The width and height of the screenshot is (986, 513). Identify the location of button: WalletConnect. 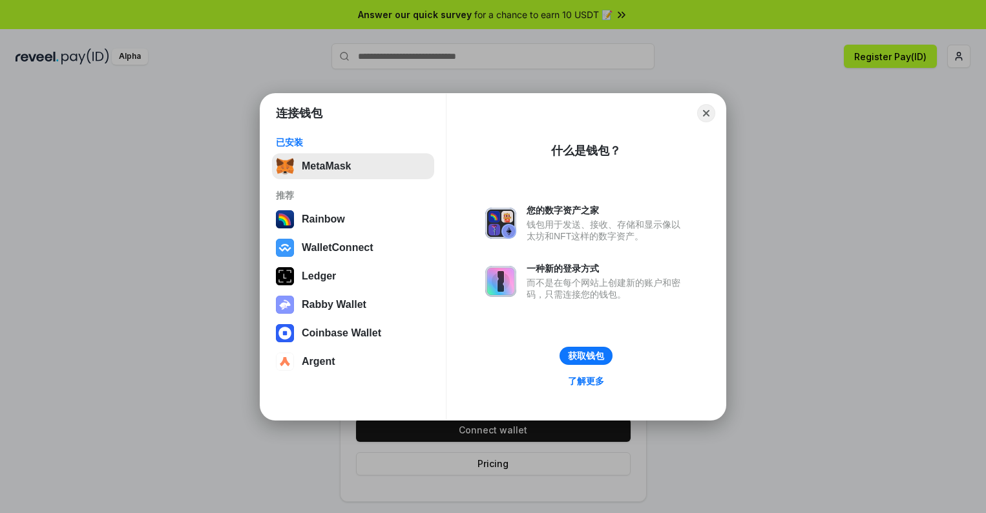
(353, 248).